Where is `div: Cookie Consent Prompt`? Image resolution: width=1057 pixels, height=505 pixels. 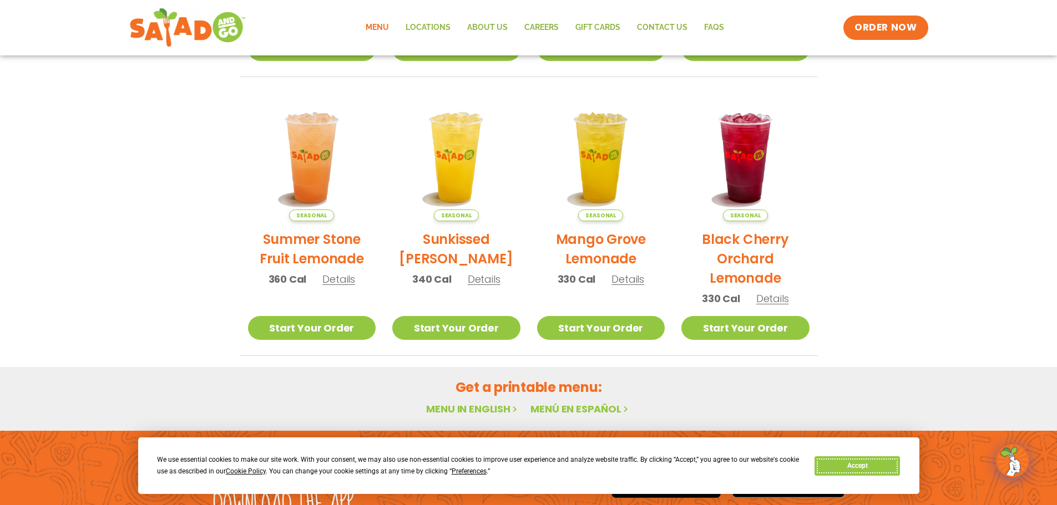 div: Cookie Consent Prompt is located at coordinates (529, 466).